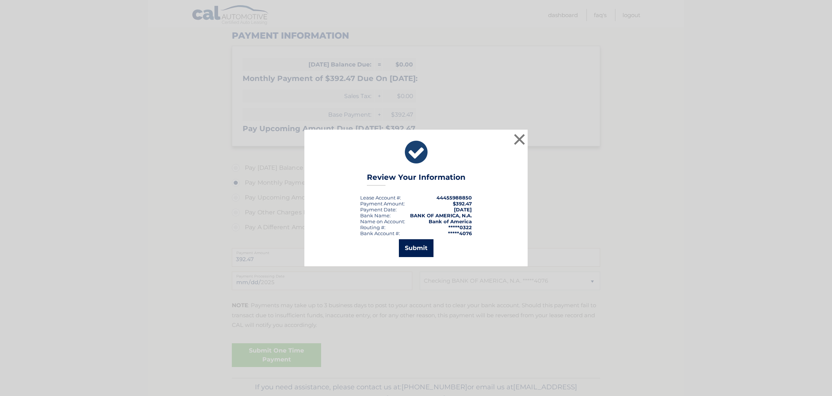 Image resolution: width=832 pixels, height=396 pixels. What do you see at coordinates (378, 210) in the screenshot?
I see `span: Payment Date` at bounding box center [378, 210].